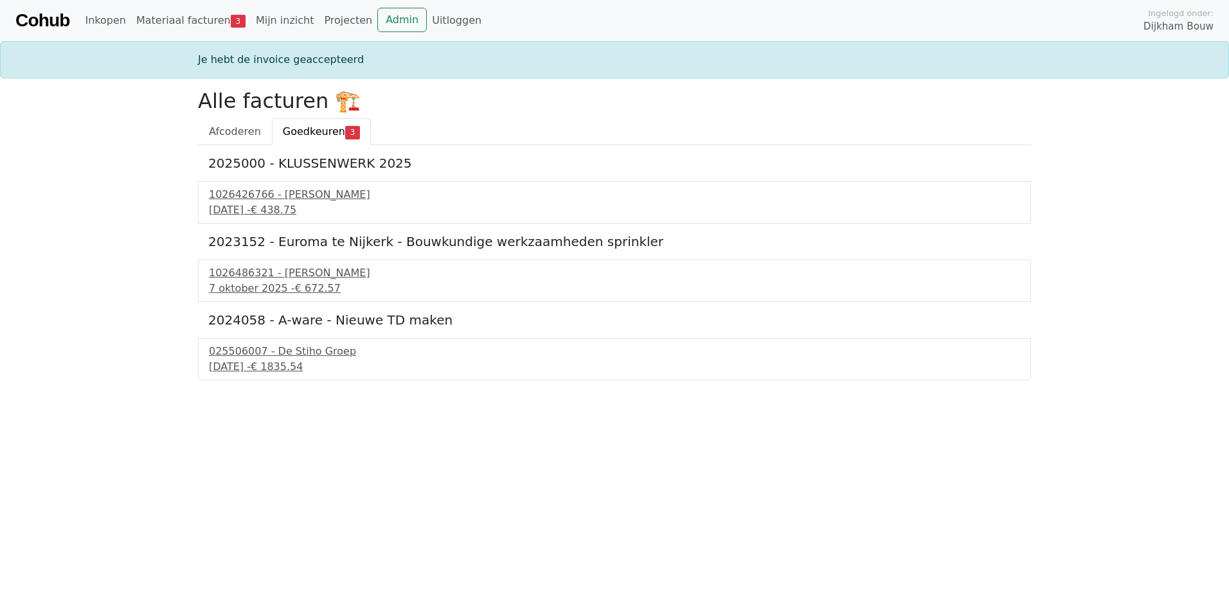 The height and width of the screenshot is (613, 1229). I want to click on a: Goedkeuren3, so click(321, 132).